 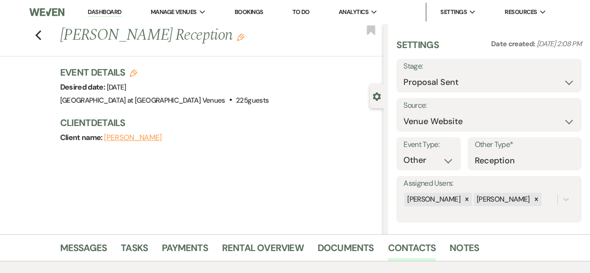 I want to click on label: Event Type:, so click(x=428, y=144).